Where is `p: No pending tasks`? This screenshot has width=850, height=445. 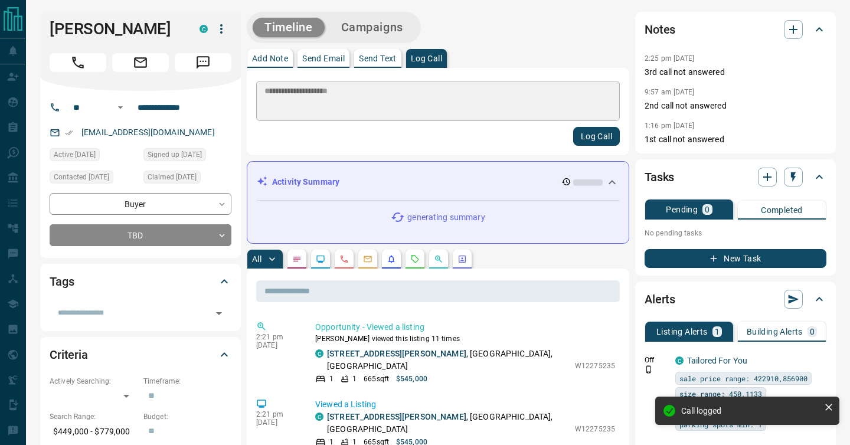
p: No pending tasks is located at coordinates (736, 233).